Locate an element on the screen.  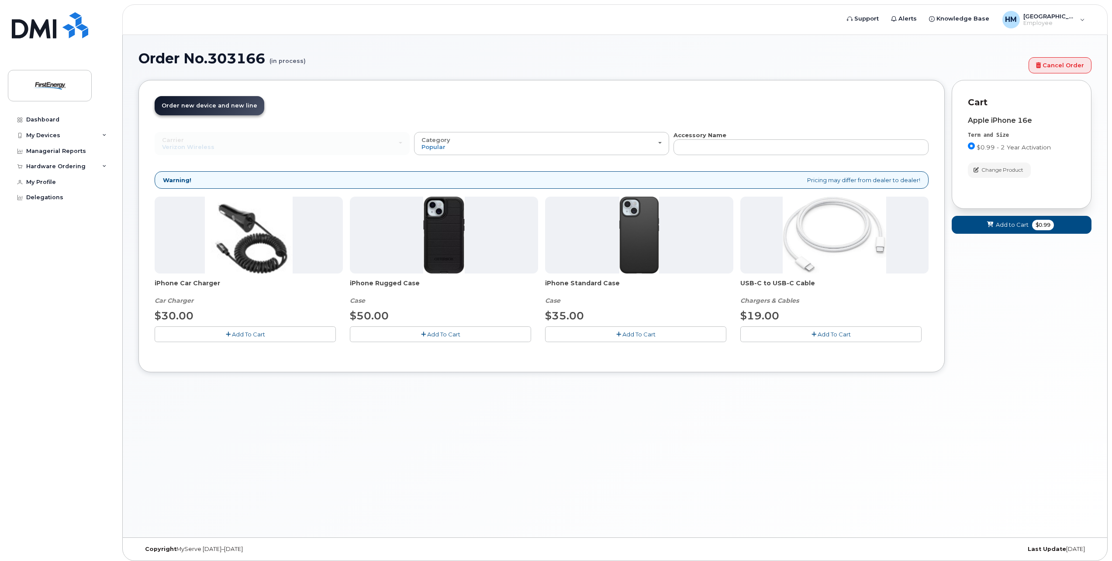
div: USB-C to USB-C Cable is located at coordinates (835, 292).